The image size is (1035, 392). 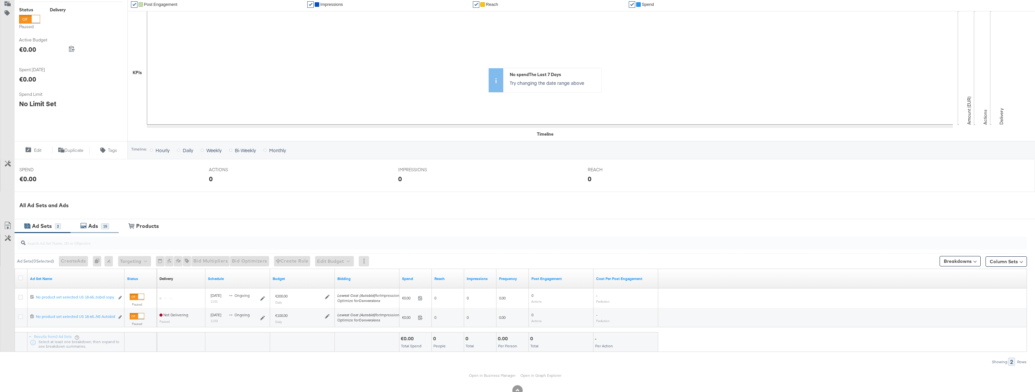 What do you see at coordinates (141, 278) in the screenshot?
I see `a: Shows the current state of your Ad Set.` at bounding box center [141, 278].